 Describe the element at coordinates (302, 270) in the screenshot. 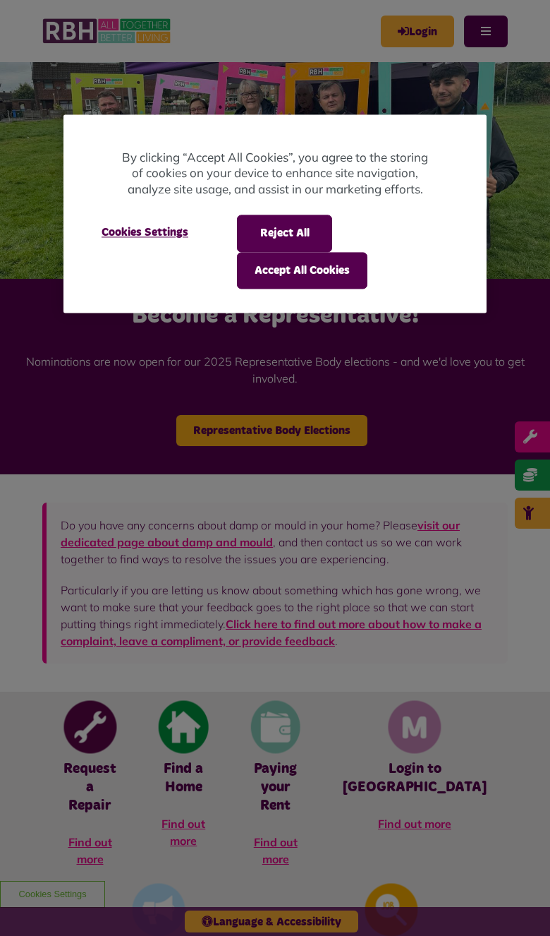

I see `button: Accept All Cookies` at that location.